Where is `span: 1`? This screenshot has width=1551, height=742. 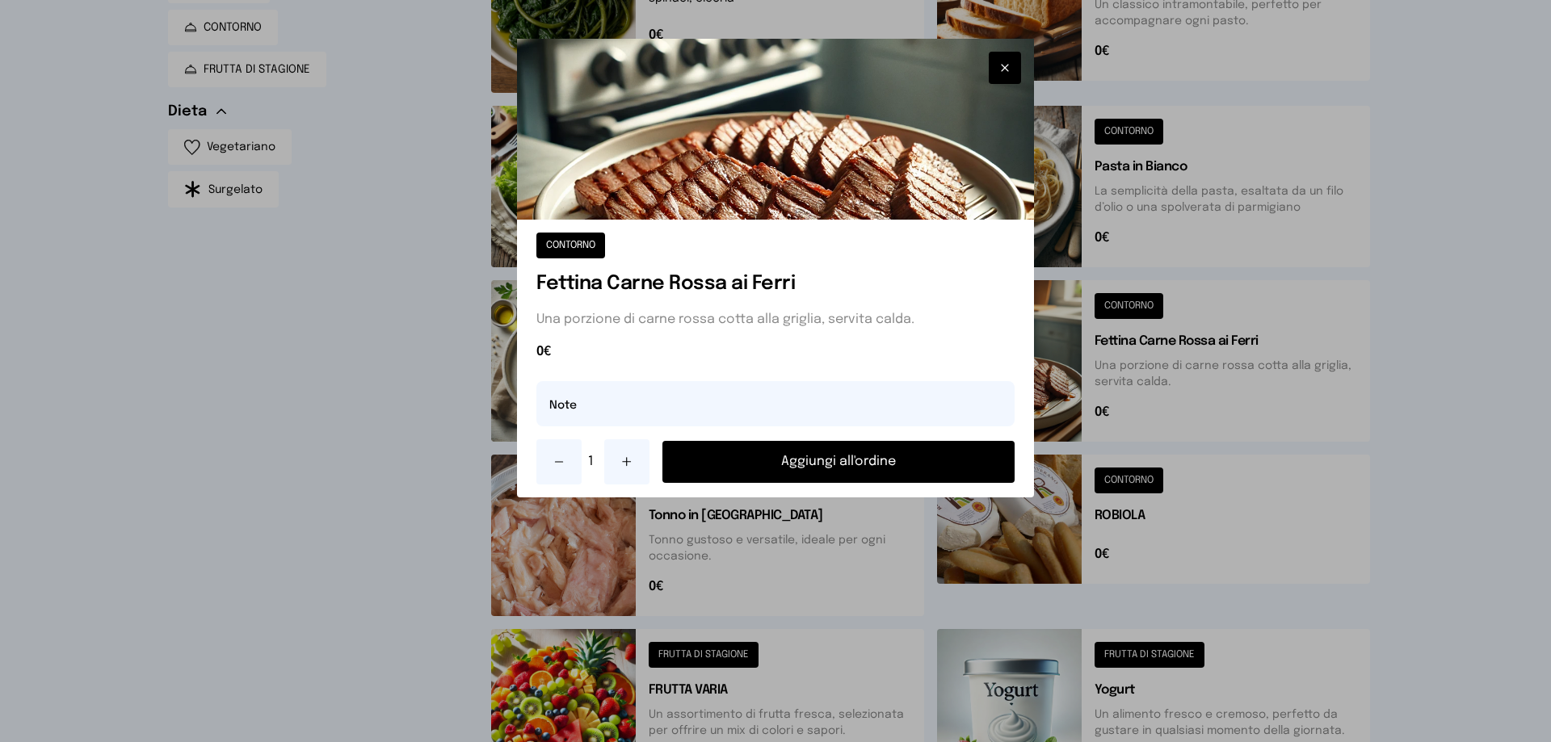 span: 1 is located at coordinates (593, 462).